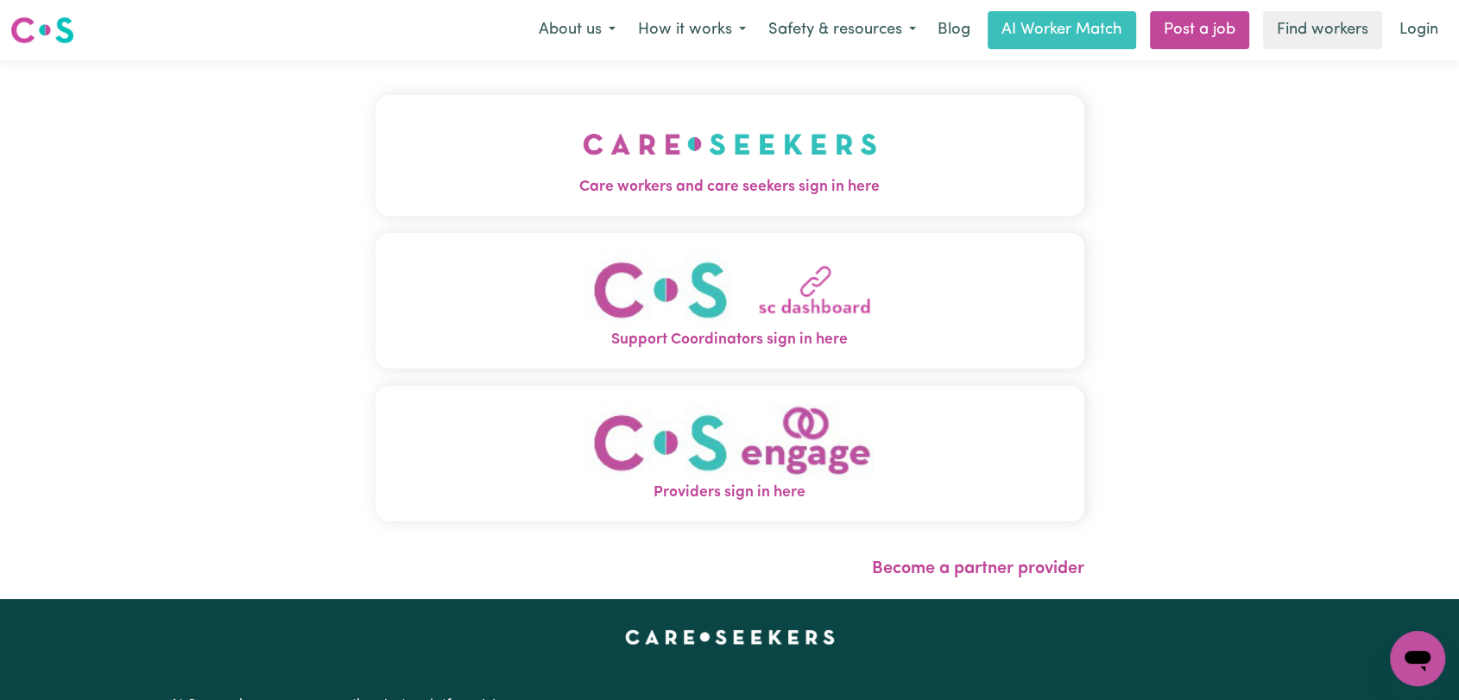 The height and width of the screenshot is (700, 1459). What do you see at coordinates (842, 30) in the screenshot?
I see `button: Safety & resources` at bounding box center [842, 30].